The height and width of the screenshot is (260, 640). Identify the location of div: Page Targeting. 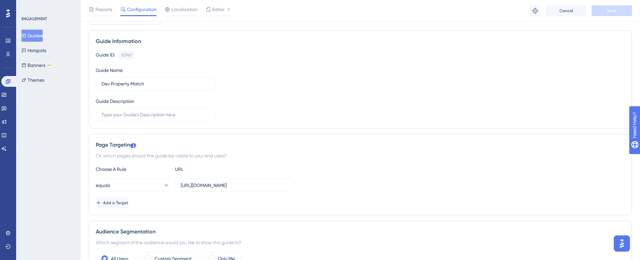
(360, 145).